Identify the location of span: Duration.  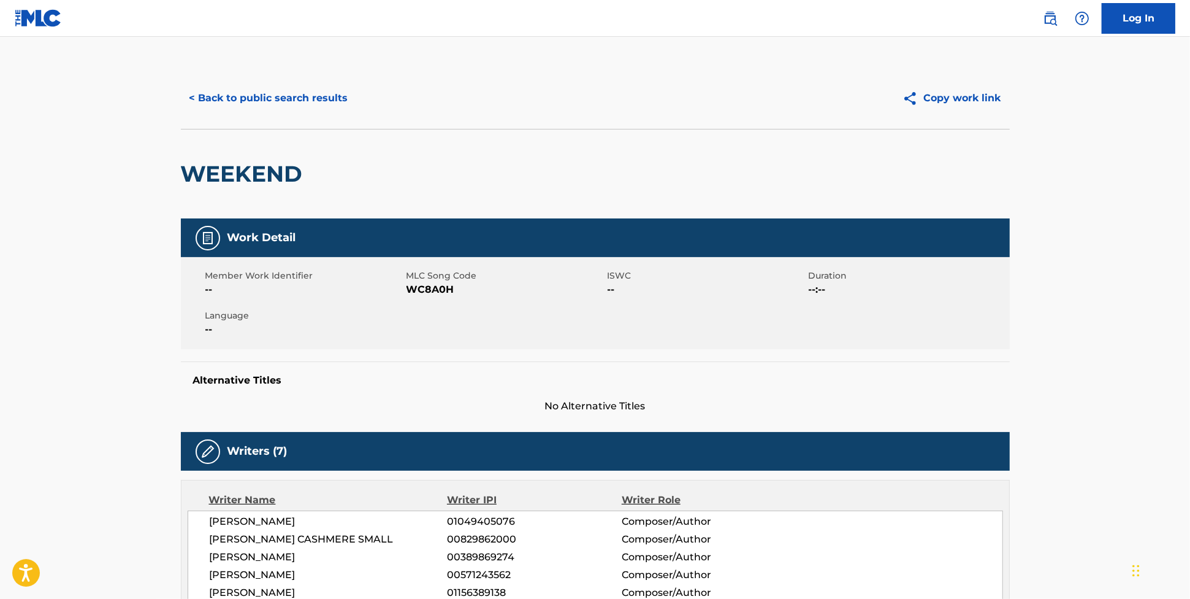
(908, 275).